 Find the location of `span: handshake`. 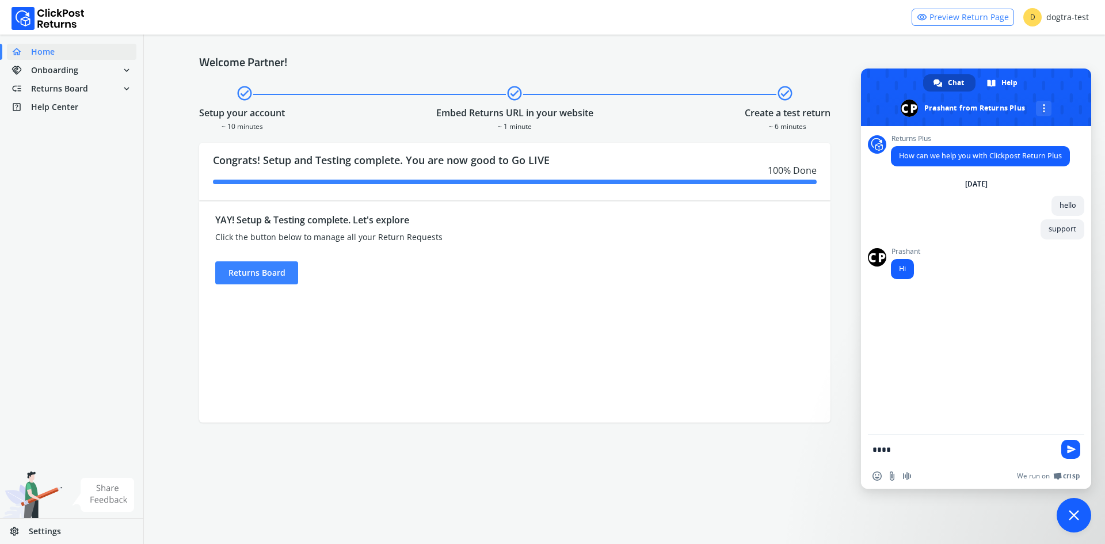

span: handshake is located at coordinates (21, 70).